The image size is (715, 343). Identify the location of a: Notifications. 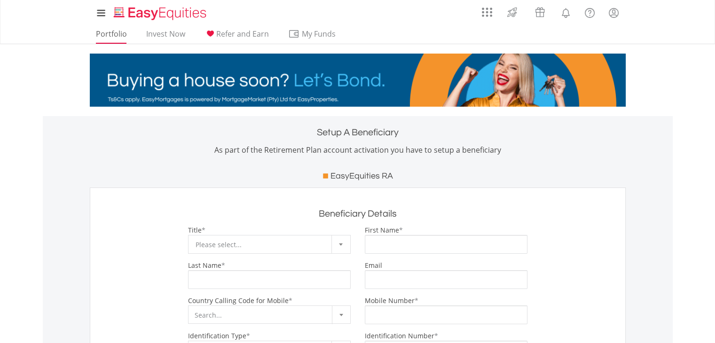
(565, 12).